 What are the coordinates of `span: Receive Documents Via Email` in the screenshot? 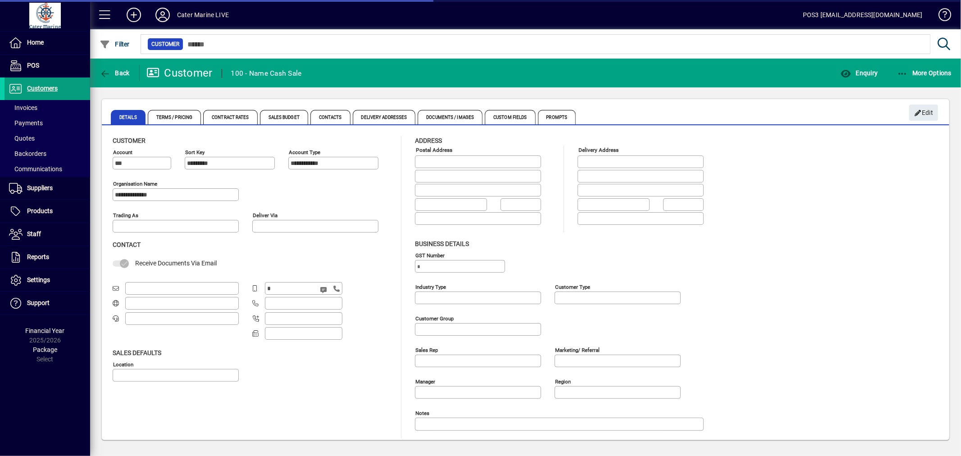 It's located at (176, 263).